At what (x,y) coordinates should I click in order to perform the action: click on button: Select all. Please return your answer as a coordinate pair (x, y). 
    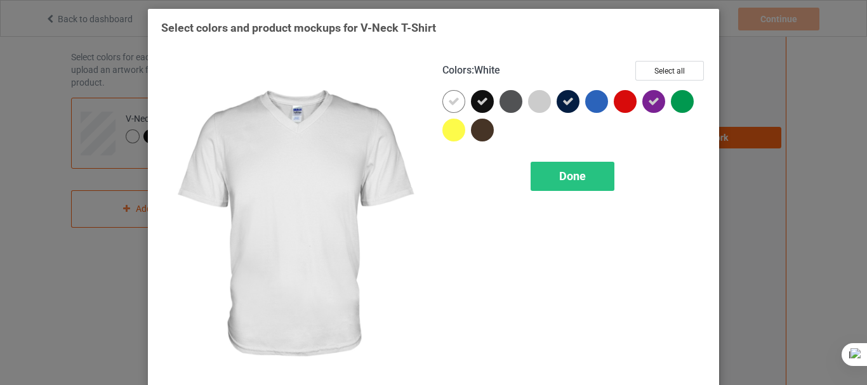
    Looking at the image, I should click on (670, 70).